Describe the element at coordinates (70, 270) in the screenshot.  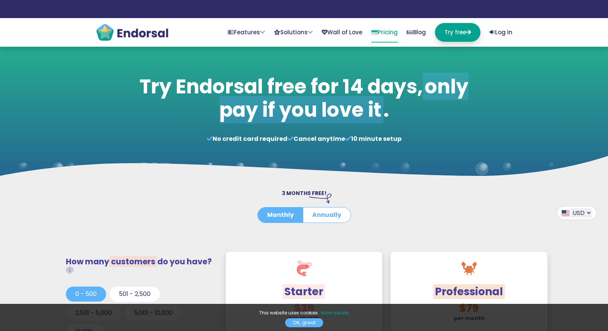
I see `i: Total customers from whom you request testimonials/reviews.` at that location.